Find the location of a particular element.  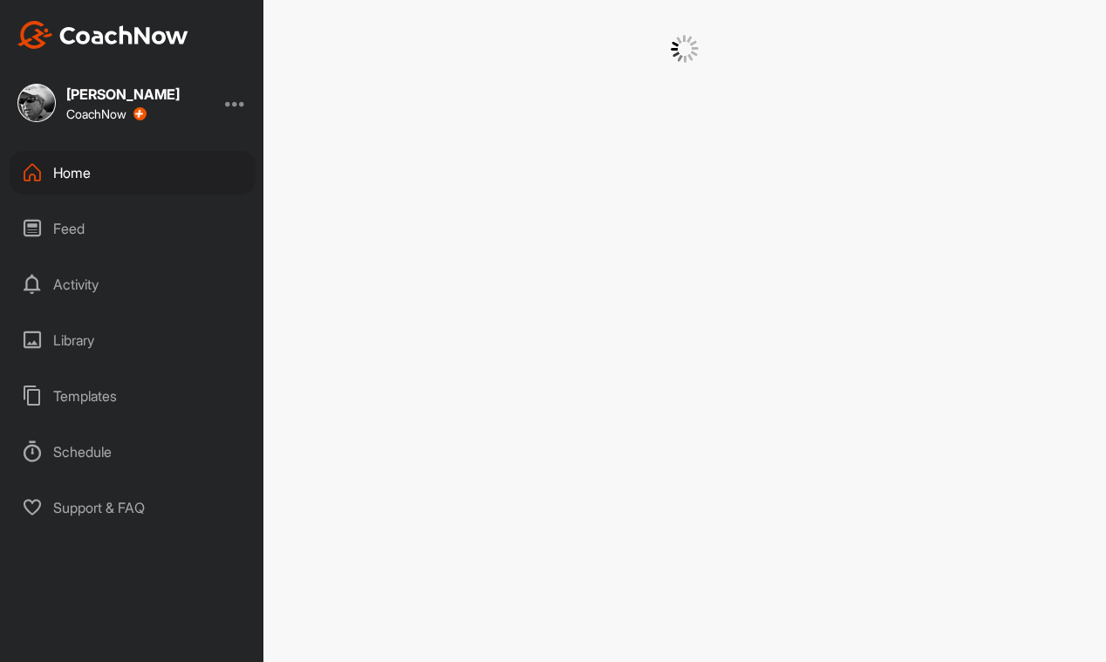

div: Home is located at coordinates (133, 173).